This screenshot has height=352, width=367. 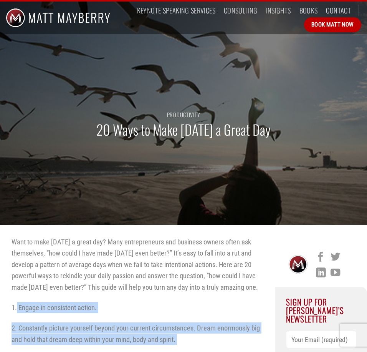 What do you see at coordinates (184, 114) in the screenshot?
I see `a: Productivity` at bounding box center [184, 114].